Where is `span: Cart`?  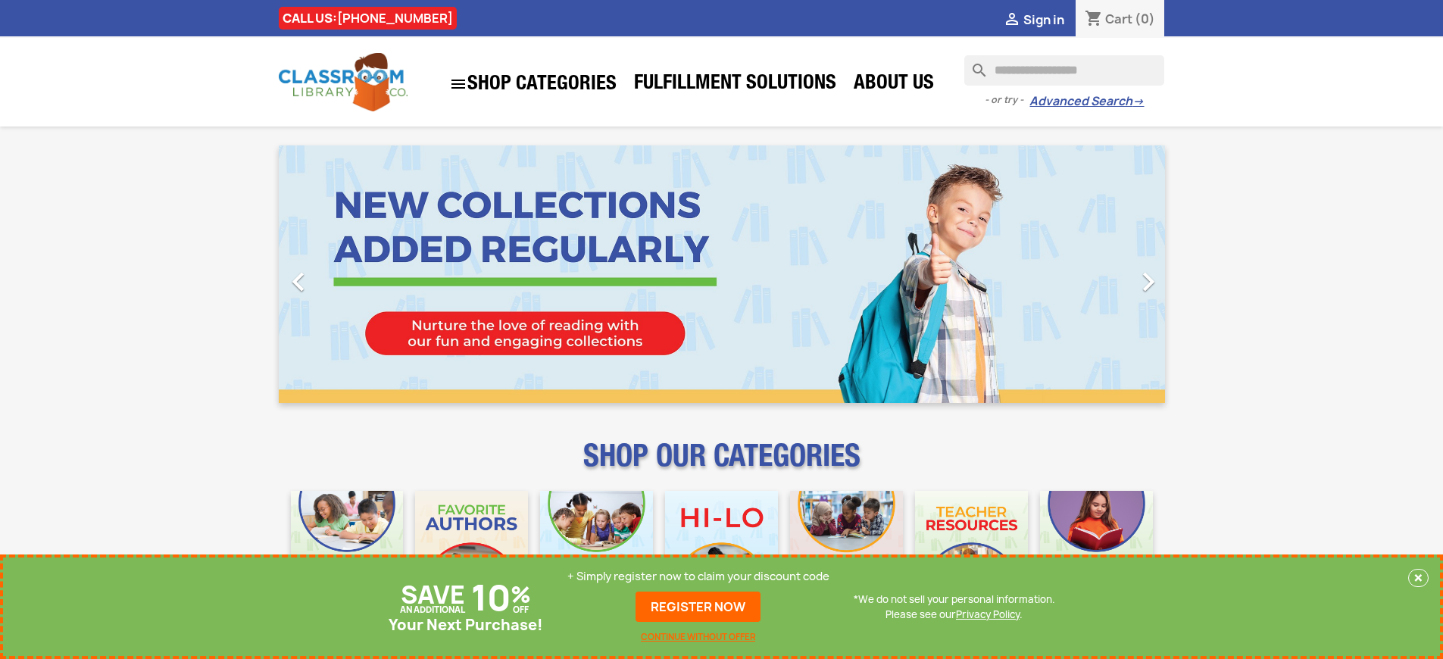 span: Cart is located at coordinates (1118, 19).